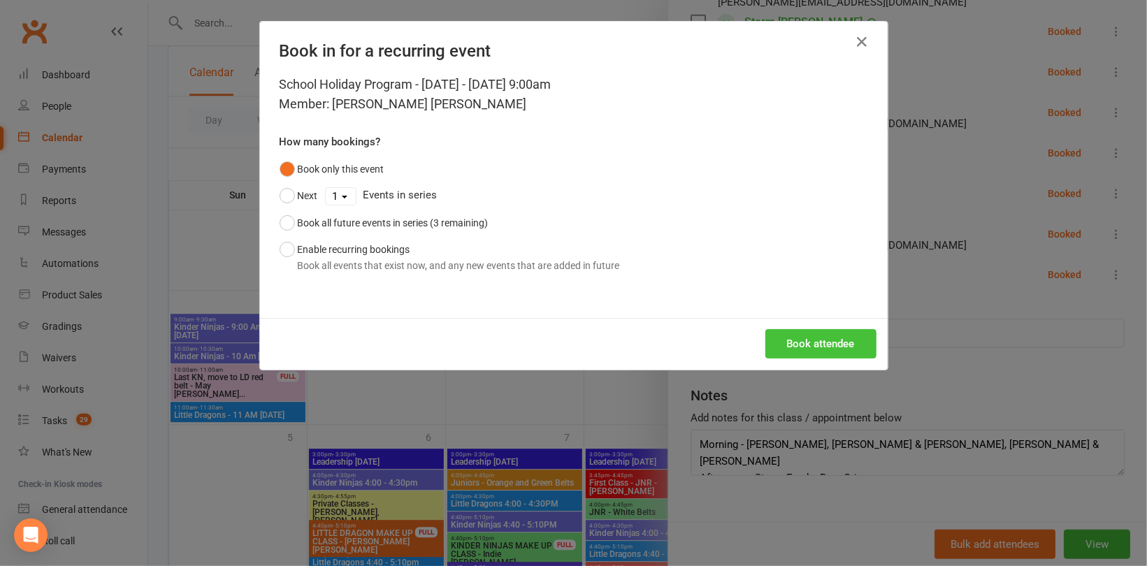 The width and height of the screenshot is (1147, 566). Describe the element at coordinates (574, 196) in the screenshot. I see `div: Events in series` at that location.